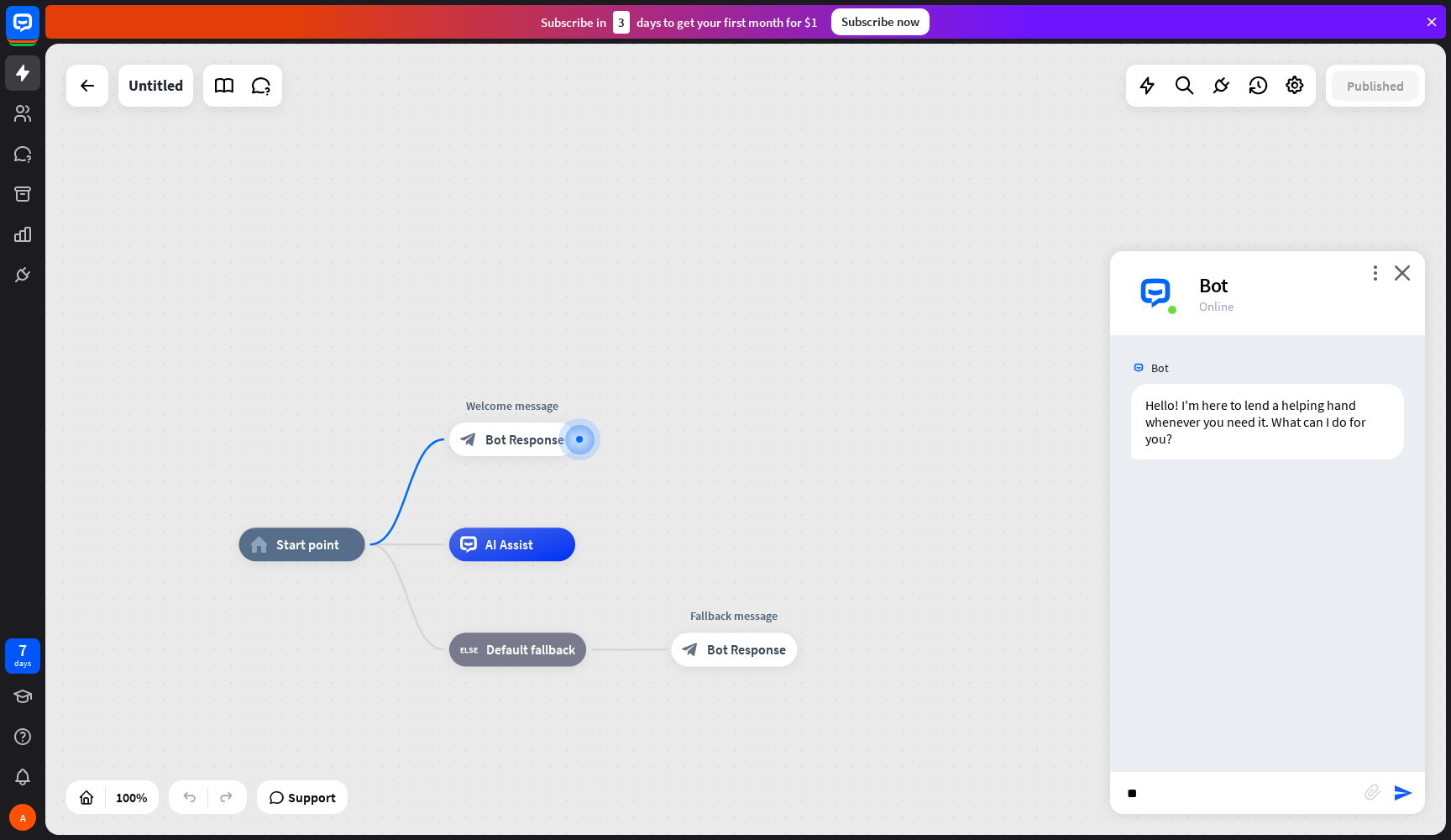  I want to click on a: 7 days, so click(23, 656).